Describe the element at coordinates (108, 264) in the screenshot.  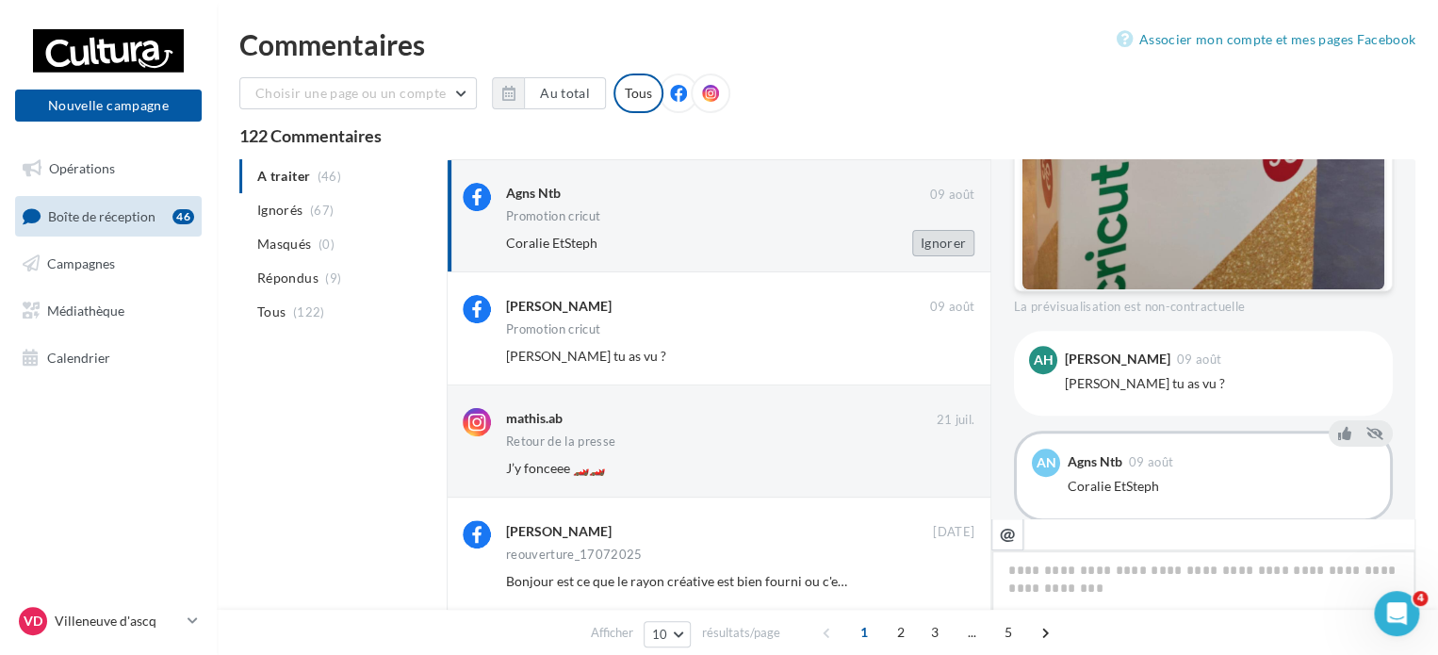
I see `a: Campagnes` at that location.